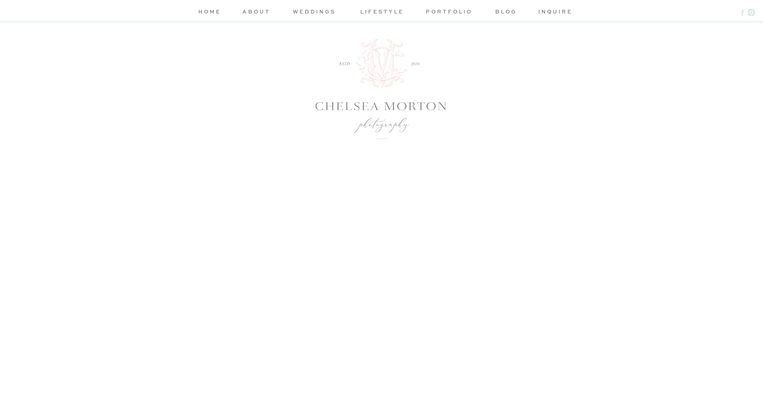 Image resolution: width=763 pixels, height=397 pixels. I want to click on a: blog, so click(505, 12).